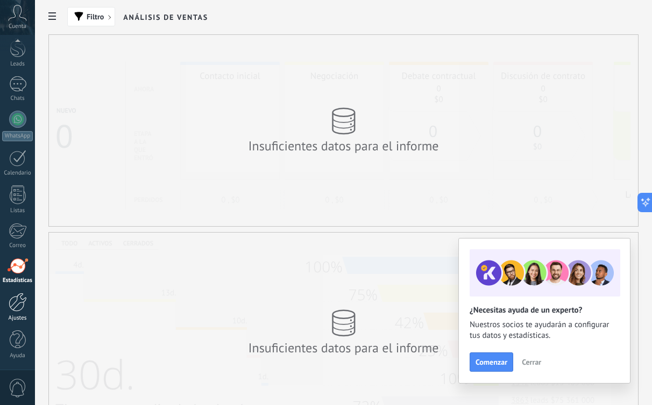  What do you see at coordinates (18, 211) in the screenshot?
I see `div: Listas` at bounding box center [18, 211].